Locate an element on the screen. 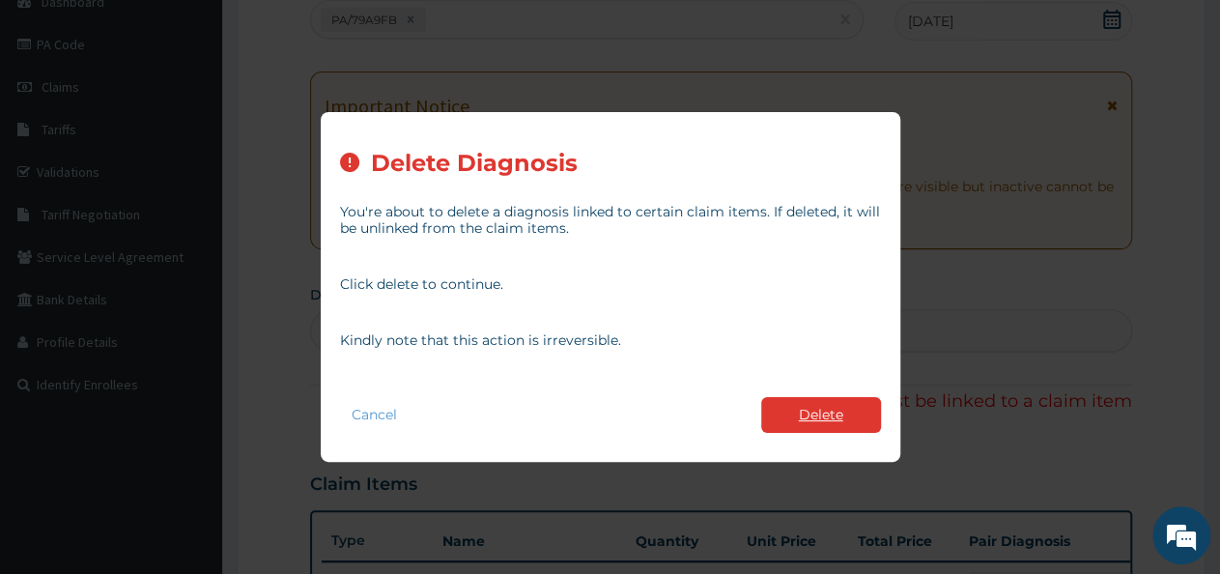  button: Delete is located at coordinates (821, 414).